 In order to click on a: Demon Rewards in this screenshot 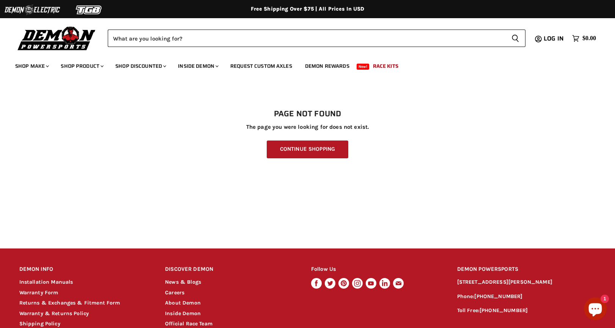, I will do `click(327, 66)`.